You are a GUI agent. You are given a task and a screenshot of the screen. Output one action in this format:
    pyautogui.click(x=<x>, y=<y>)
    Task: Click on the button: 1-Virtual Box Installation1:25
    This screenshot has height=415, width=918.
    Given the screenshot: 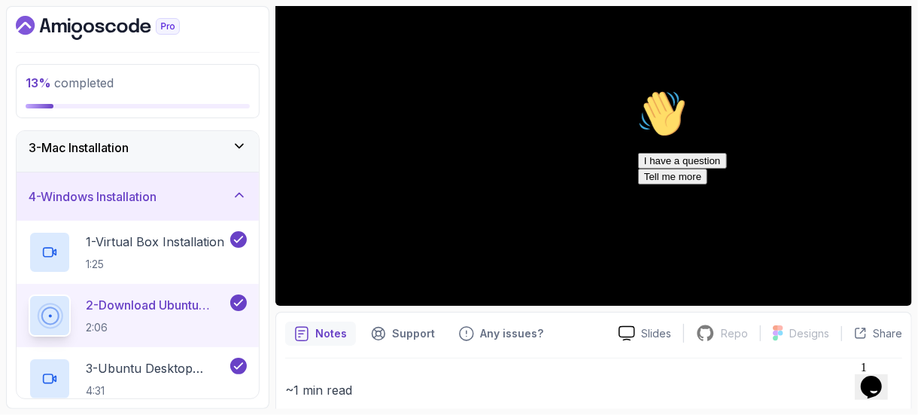 What is the action you would take?
    pyautogui.click(x=138, y=252)
    